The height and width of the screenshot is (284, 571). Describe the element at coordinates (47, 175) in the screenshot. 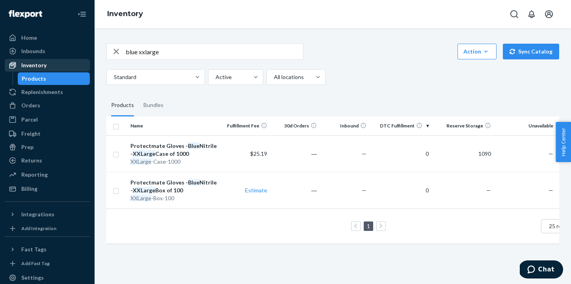

I see `a: Reporting` at that location.